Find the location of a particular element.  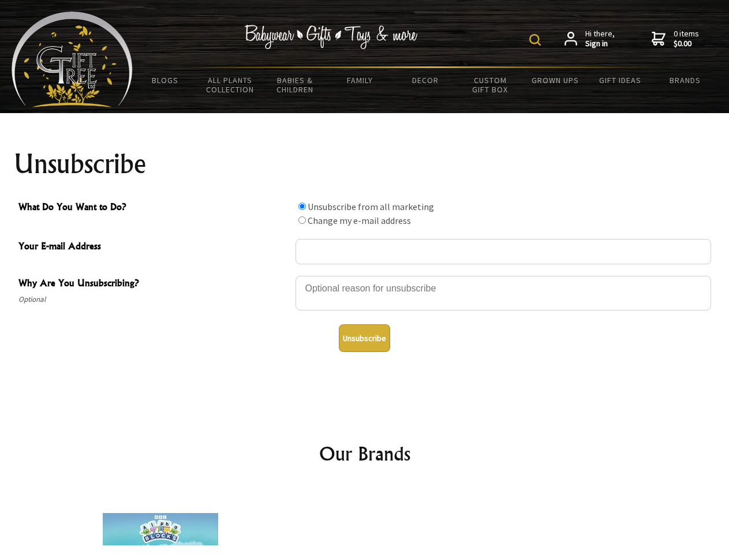

h2: Our Brands is located at coordinates (365, 454).